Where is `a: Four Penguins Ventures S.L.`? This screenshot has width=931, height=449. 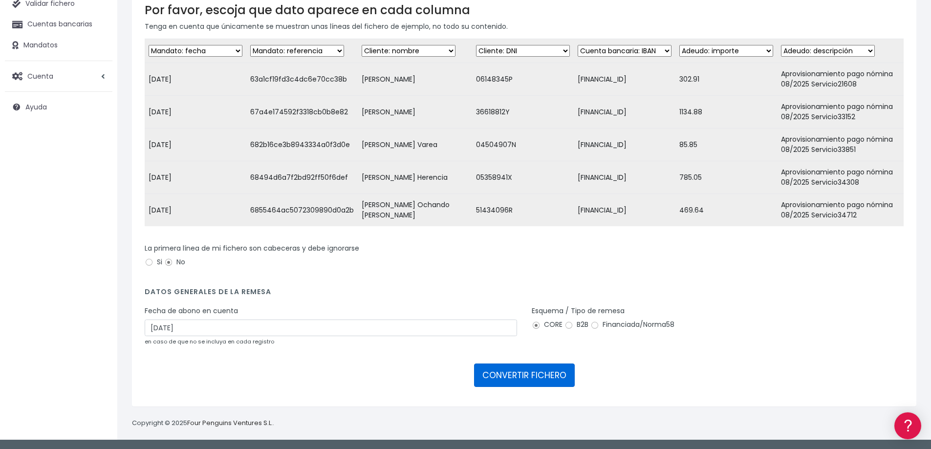 a: Four Penguins Ventures S.L. is located at coordinates (230, 423).